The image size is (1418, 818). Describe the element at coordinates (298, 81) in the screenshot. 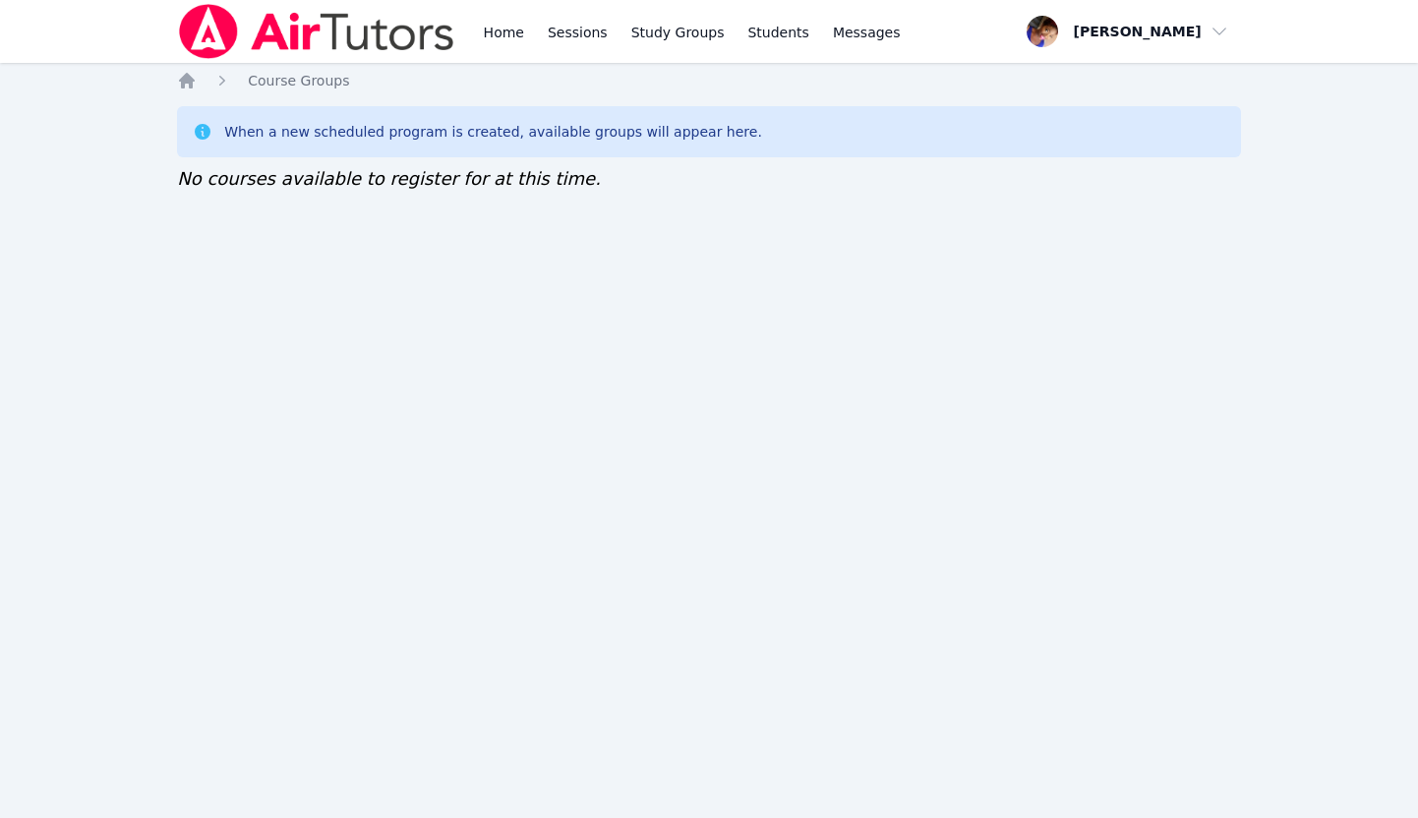

I see `a: Course Groups` at that location.